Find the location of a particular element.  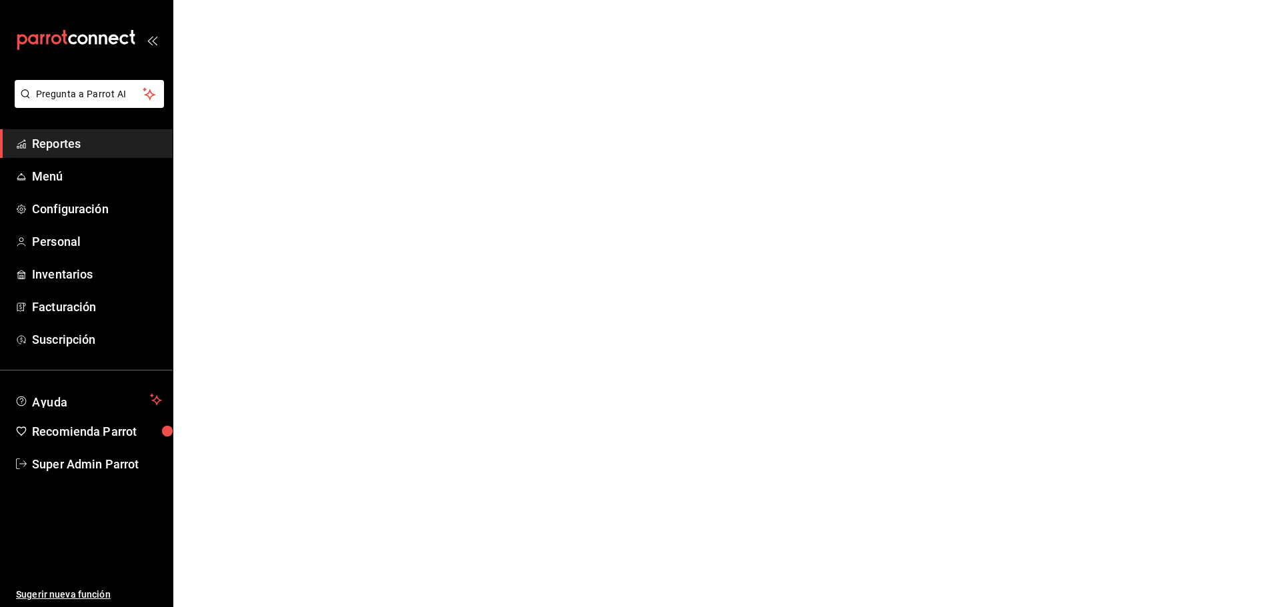

a: Pregunta a Parrot AI is located at coordinates (87, 103).